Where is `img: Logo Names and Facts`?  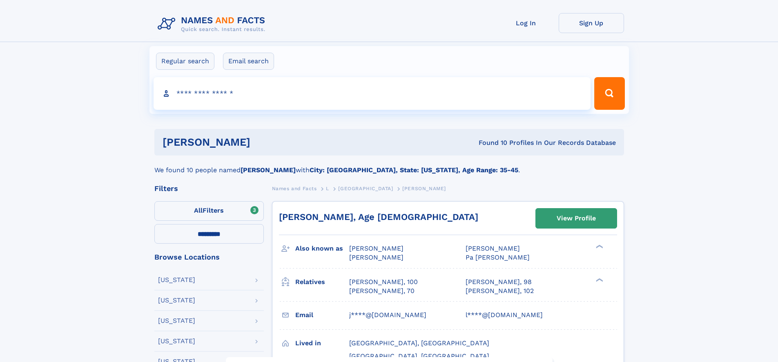
img: Logo Names and Facts is located at coordinates (213, 24).